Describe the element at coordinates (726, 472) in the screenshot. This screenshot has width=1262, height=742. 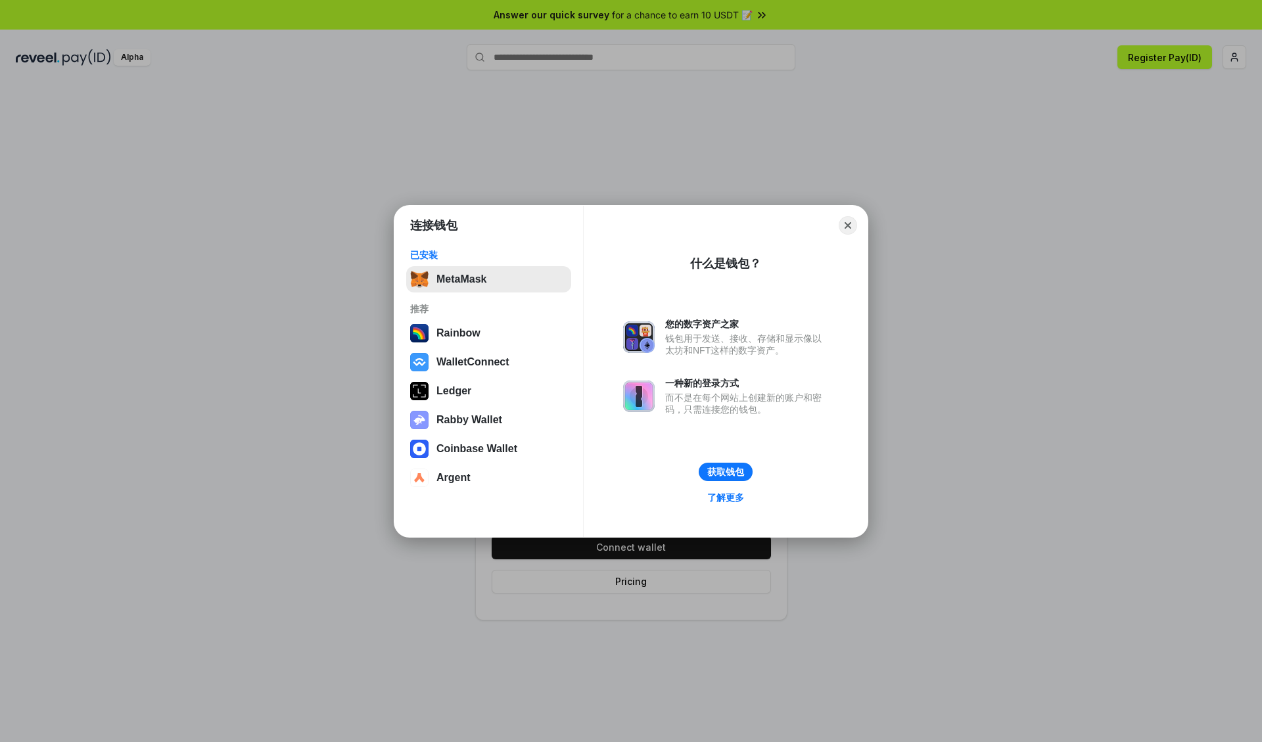
I see `button: 获取钱包` at that location.